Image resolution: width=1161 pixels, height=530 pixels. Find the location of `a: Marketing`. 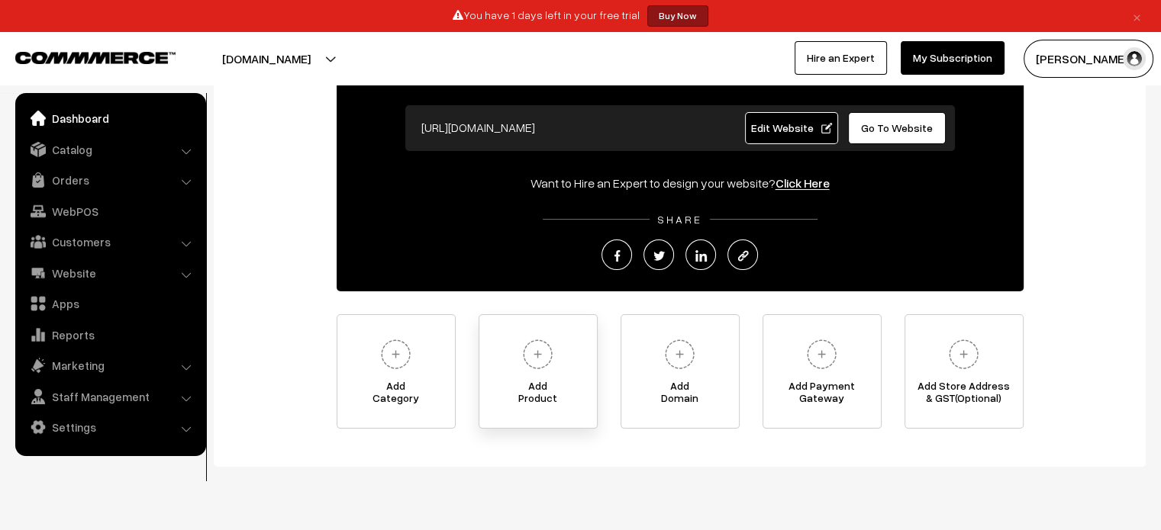

a: Marketing is located at coordinates (110, 366).